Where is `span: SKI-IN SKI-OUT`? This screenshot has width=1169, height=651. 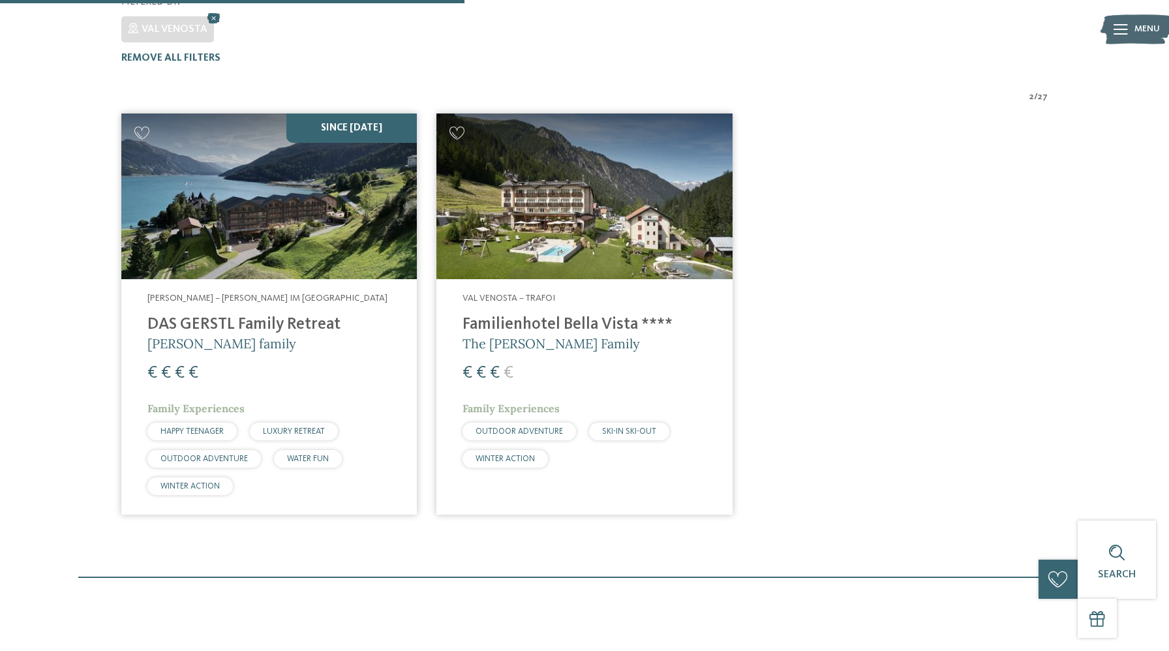
span: SKI-IN SKI-OUT is located at coordinates (629, 431).